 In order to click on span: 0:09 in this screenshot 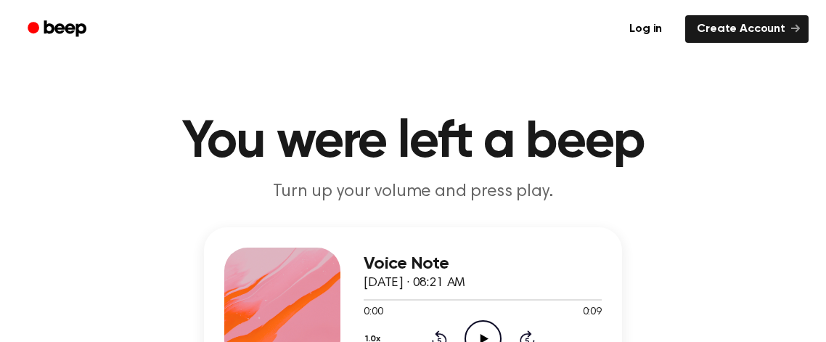, I will do `click(592, 312)`.